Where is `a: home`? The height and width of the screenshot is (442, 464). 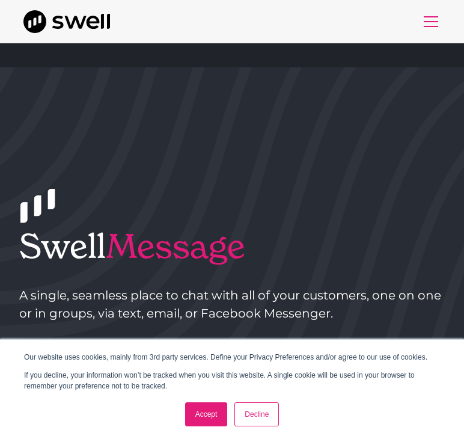
a: home is located at coordinates (67, 22).